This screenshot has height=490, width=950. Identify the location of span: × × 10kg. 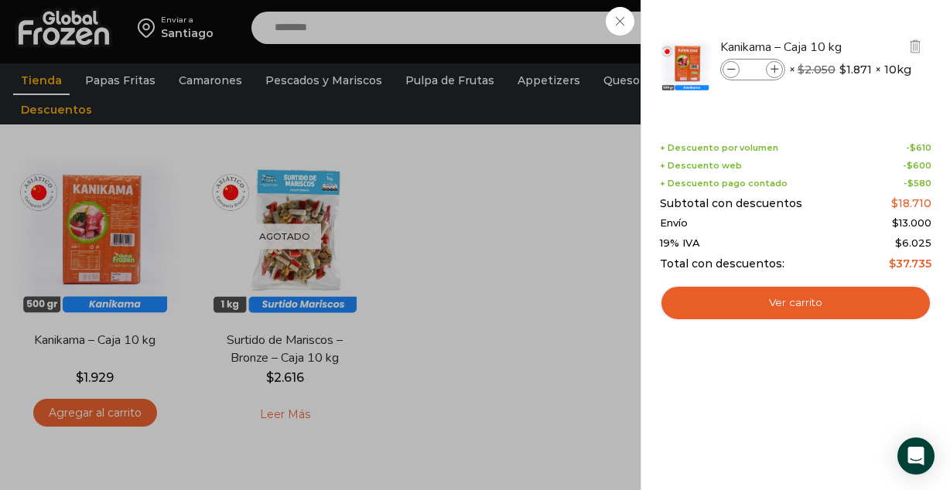
(850, 70).